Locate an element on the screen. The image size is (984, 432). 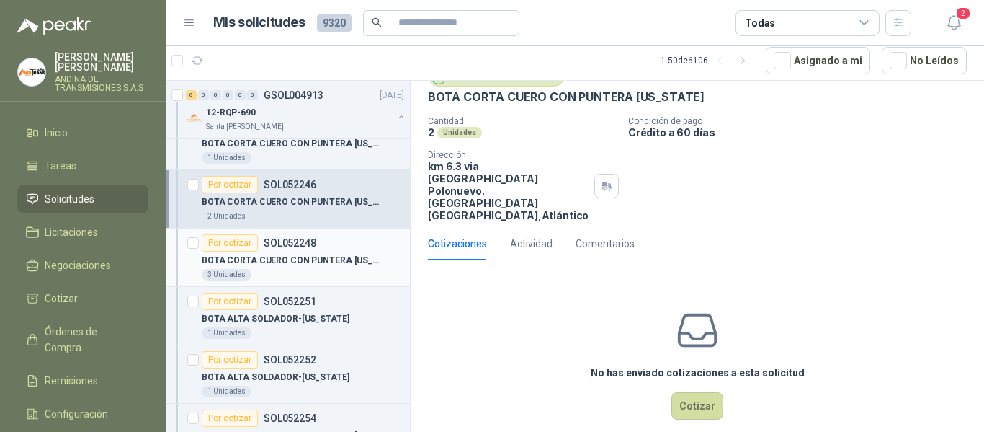
p: 12-RQP-690 is located at coordinates (231, 112).